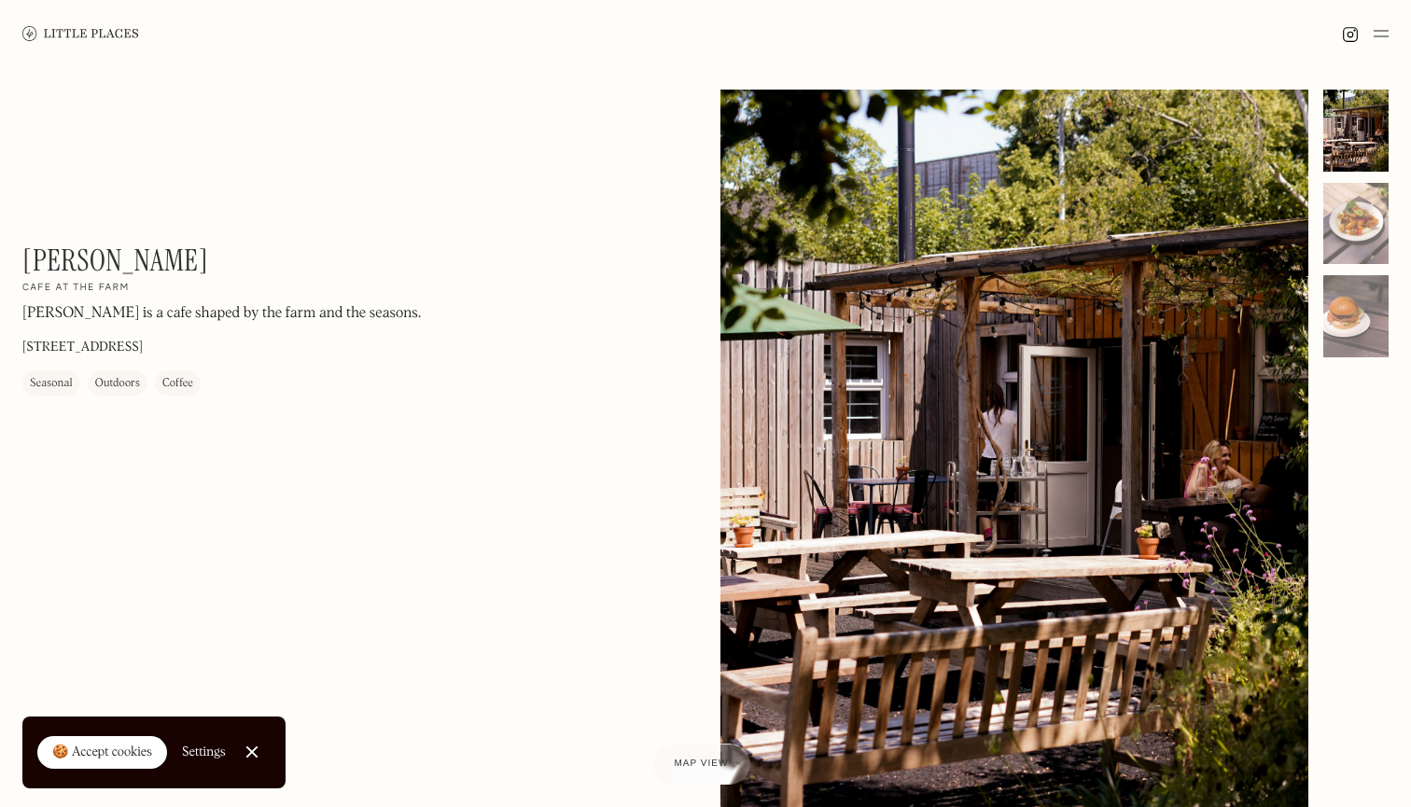 This screenshot has height=807, width=1411. What do you see at coordinates (102, 753) in the screenshot?
I see `div: 🍪 Accept cookies` at bounding box center [102, 753].